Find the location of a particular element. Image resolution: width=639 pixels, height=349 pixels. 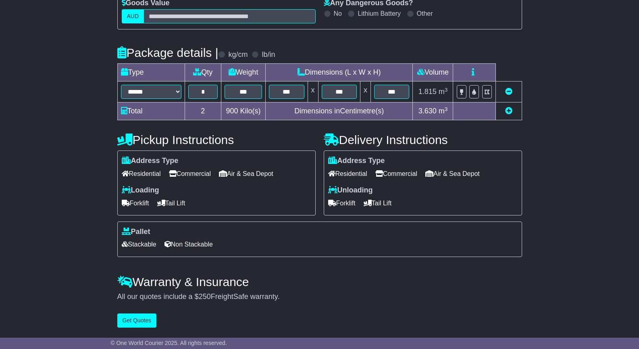

h4: Delivery Instructions is located at coordinates (423, 139).